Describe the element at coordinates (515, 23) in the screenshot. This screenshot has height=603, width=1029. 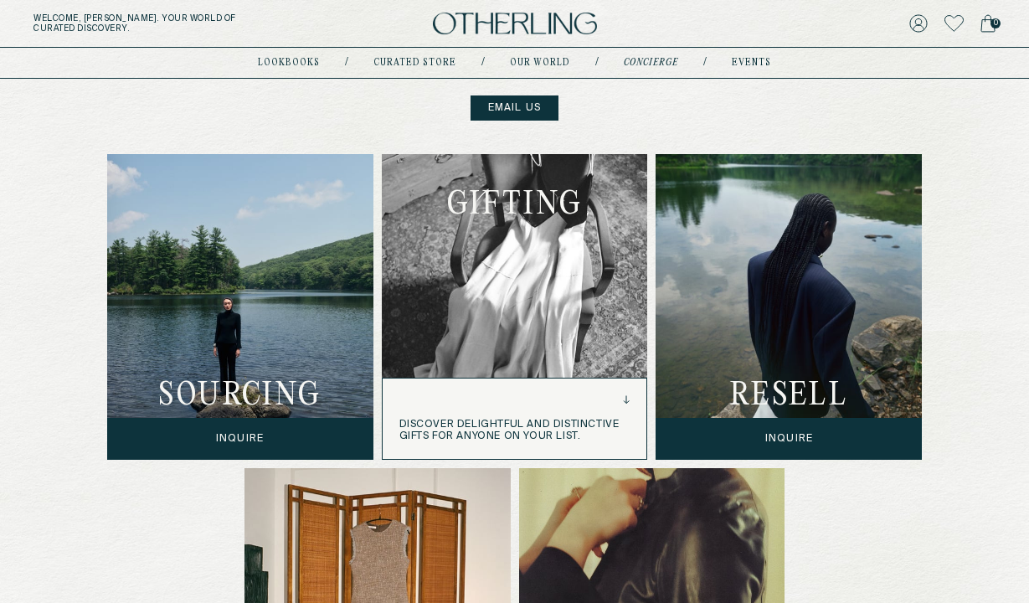
I see `img: logo` at that location.